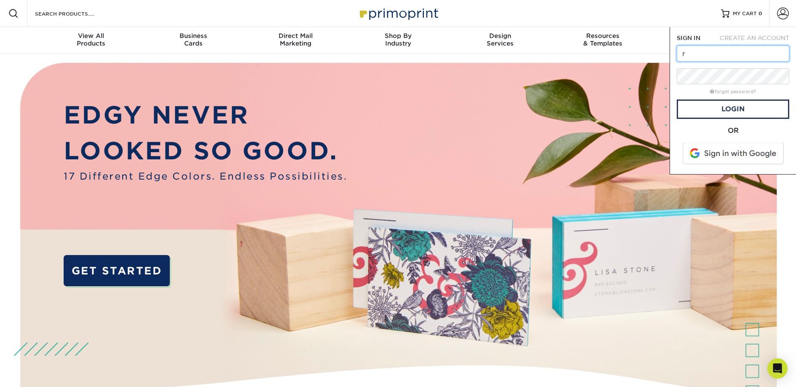 Image resolution: width=796 pixels, height=387 pixels. Describe the element at coordinates (295, 40) in the screenshot. I see `div: Marketing` at that location.